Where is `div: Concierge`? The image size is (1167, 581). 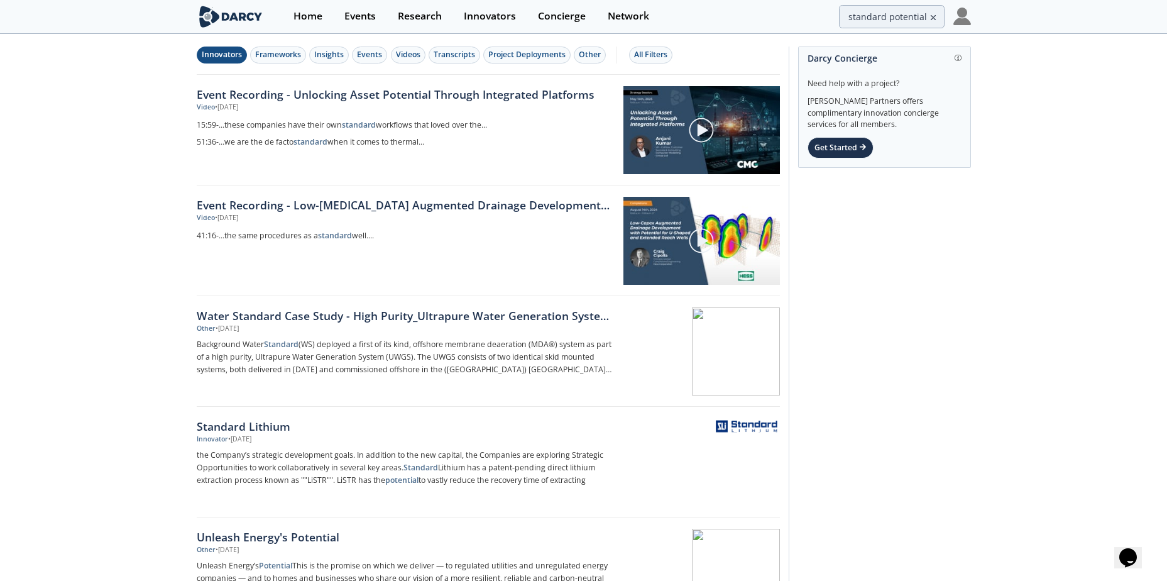 div: Concierge is located at coordinates (562, 16).